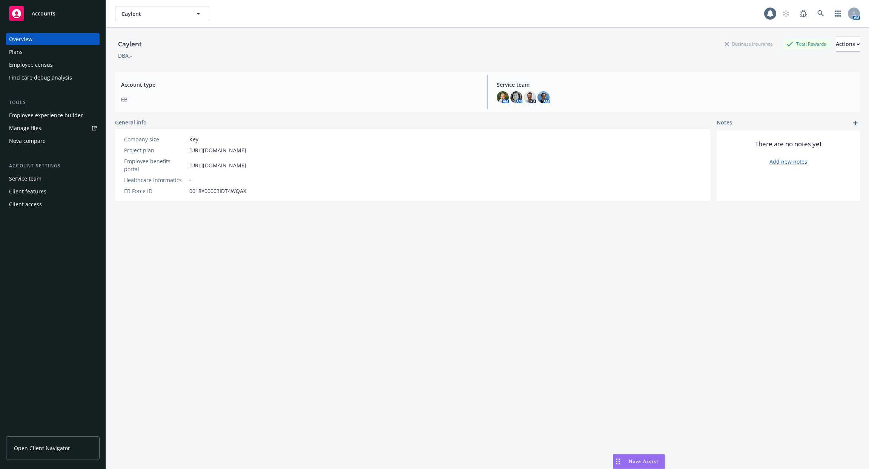 Image resolution: width=869 pixels, height=469 pixels. What do you see at coordinates (21, 39) in the screenshot?
I see `div: Overview` at bounding box center [21, 39].